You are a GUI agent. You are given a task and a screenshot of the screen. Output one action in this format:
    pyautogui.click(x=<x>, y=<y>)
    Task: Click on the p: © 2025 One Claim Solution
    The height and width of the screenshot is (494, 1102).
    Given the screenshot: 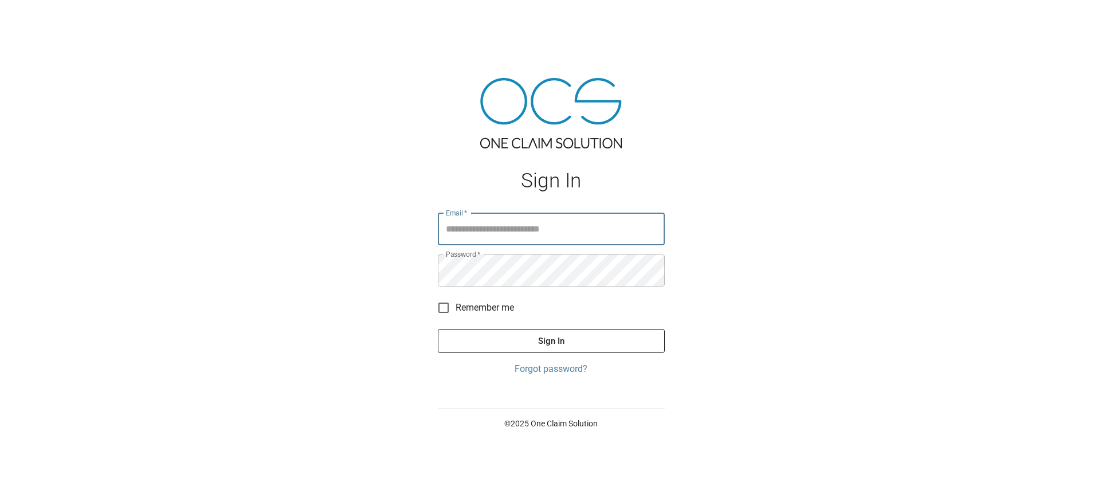 What is the action you would take?
    pyautogui.click(x=551, y=423)
    